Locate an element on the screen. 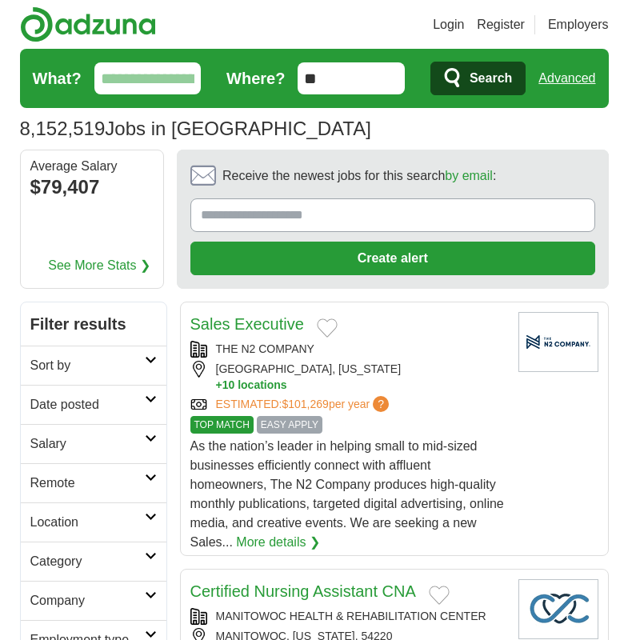  a: More details ❯ is located at coordinates (278, 543).